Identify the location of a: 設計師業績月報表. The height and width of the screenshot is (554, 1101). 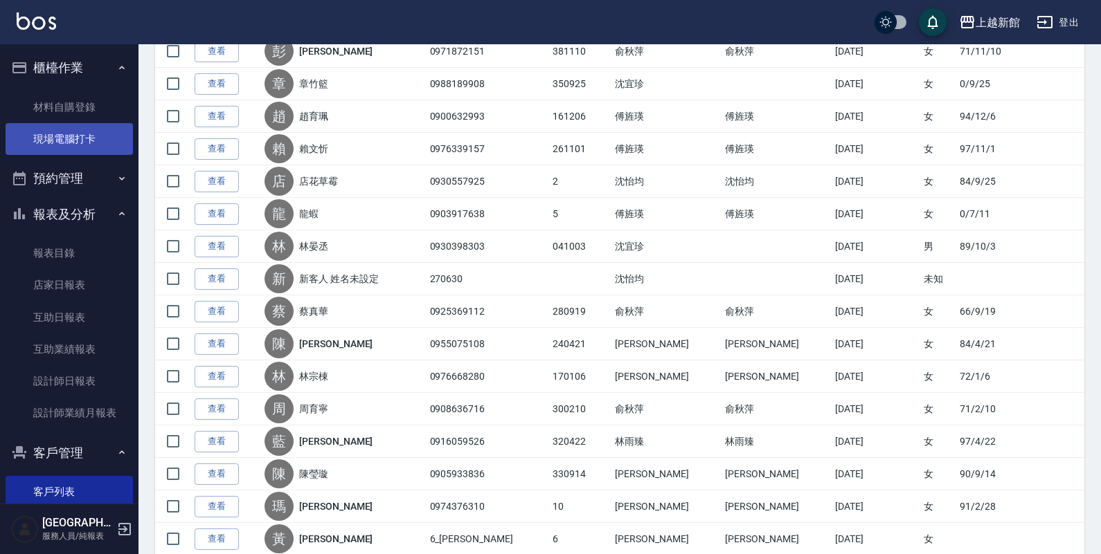
(69, 413).